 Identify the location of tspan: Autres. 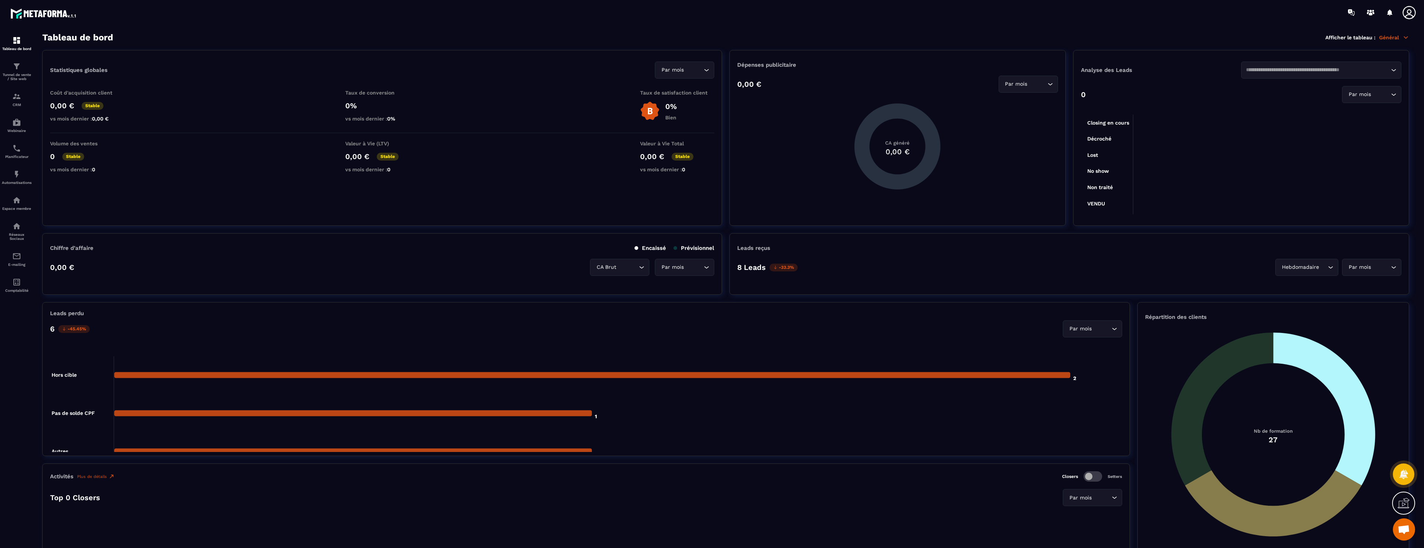
(60, 451).